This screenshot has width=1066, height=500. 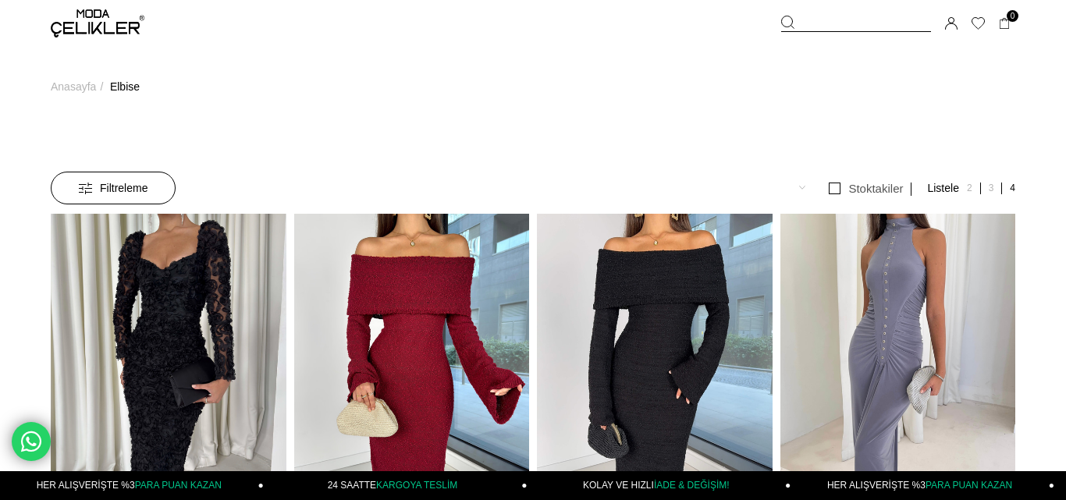 What do you see at coordinates (98, 23) in the screenshot?
I see `img: logo` at bounding box center [98, 23].